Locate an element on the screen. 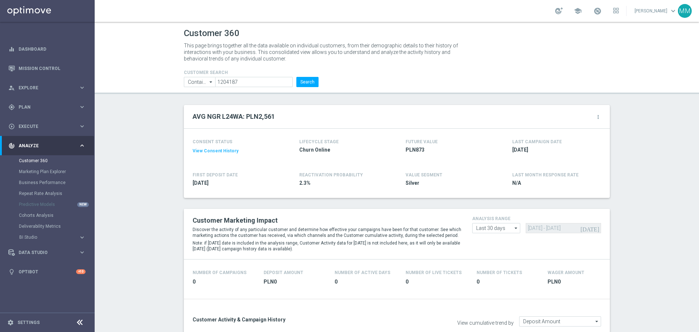 The height and width of the screenshot is (332, 699). div: Execute is located at coordinates (43, 126).